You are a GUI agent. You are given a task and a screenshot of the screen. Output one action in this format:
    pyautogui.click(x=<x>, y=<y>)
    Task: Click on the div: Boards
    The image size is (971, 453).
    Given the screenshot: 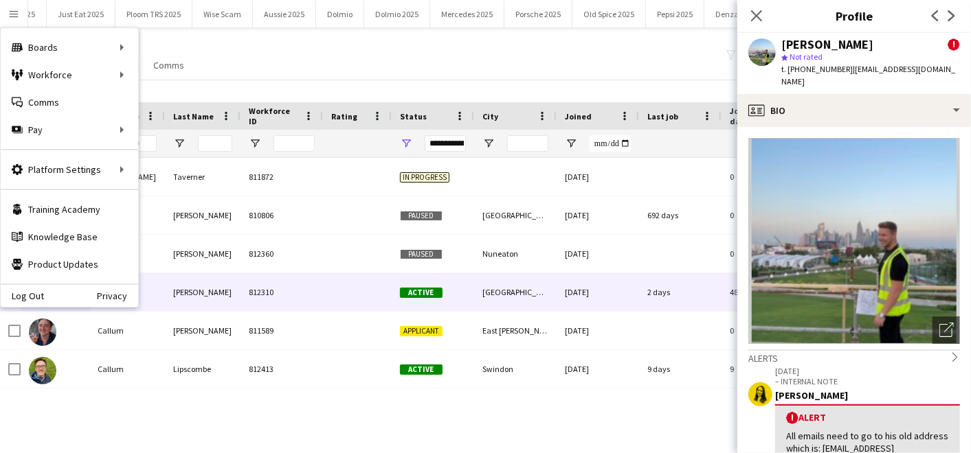 What is the action you would take?
    pyautogui.click(x=69, y=47)
    